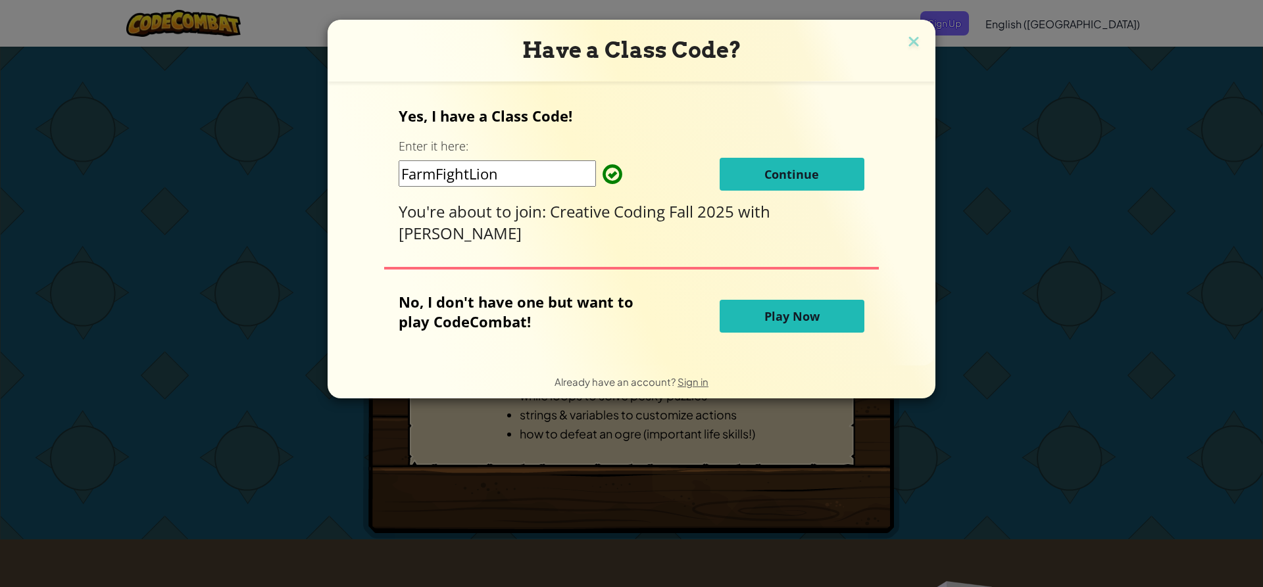 Image resolution: width=1263 pixels, height=587 pixels. Describe the element at coordinates (525, 312) in the screenshot. I see `p: No, I don't have one but want to play CodeCombat!` at that location.